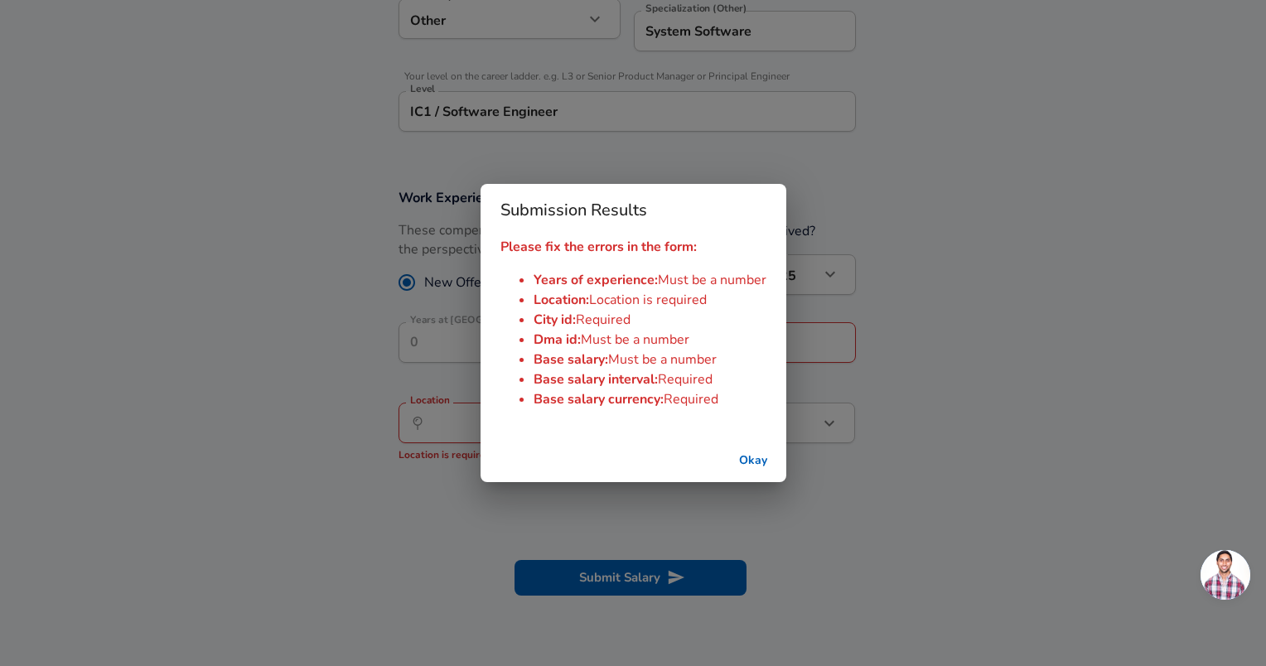 The height and width of the screenshot is (666, 1266). What do you see at coordinates (598, 399) in the screenshot?
I see `span: Base salary currency :` at bounding box center [598, 399].